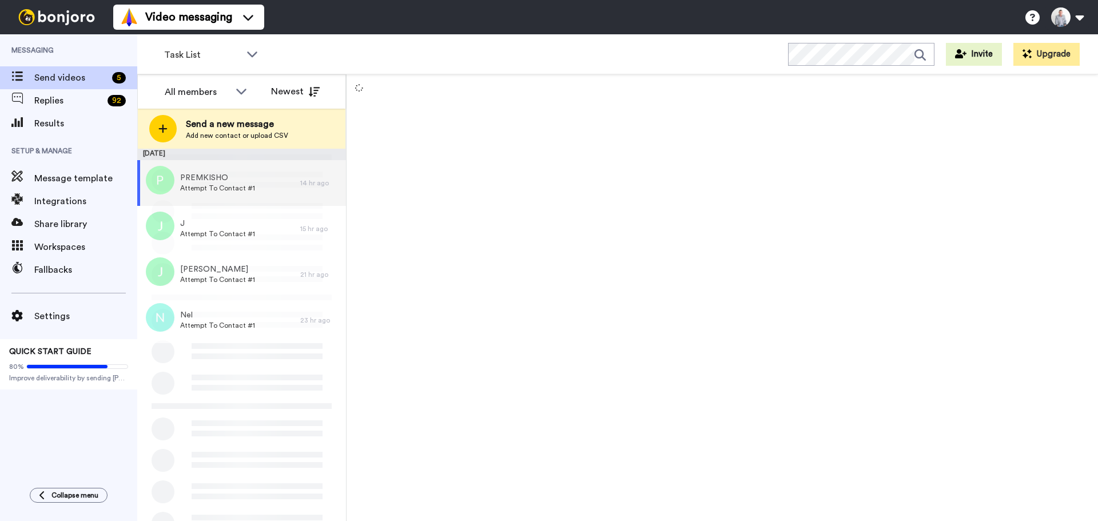 The image size is (1098, 521). What do you see at coordinates (86, 124) in the screenshot?
I see `span: Results` at bounding box center [86, 124].